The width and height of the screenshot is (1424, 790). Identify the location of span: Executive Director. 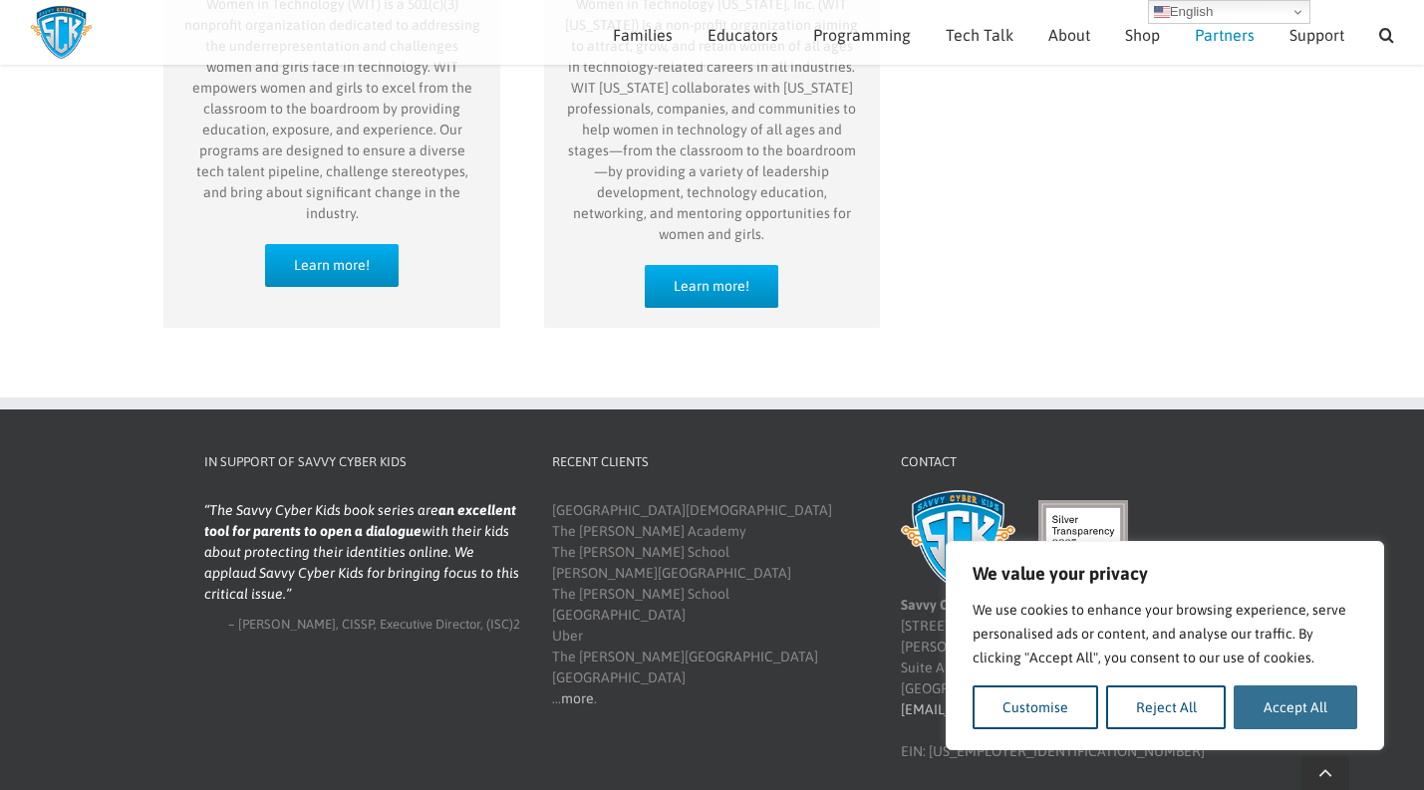
(429, 624).